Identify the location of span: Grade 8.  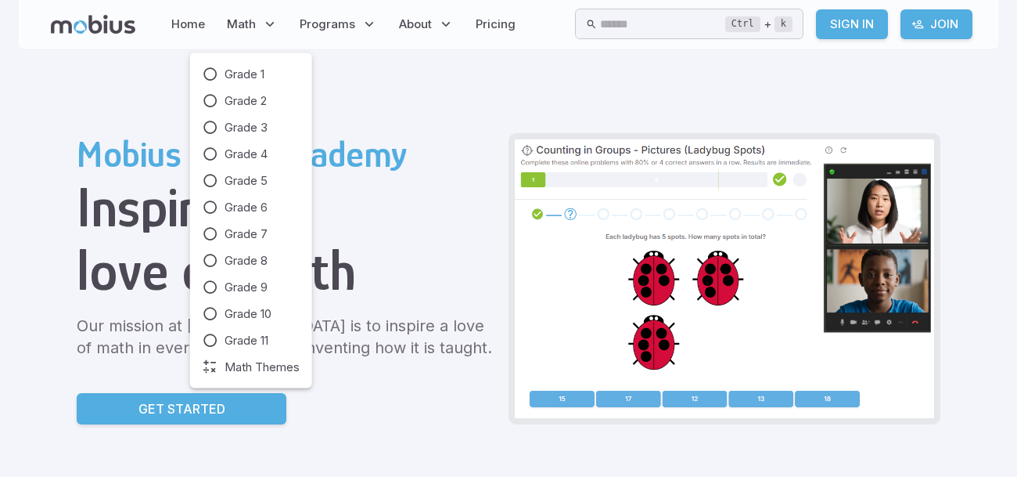
(246, 261).